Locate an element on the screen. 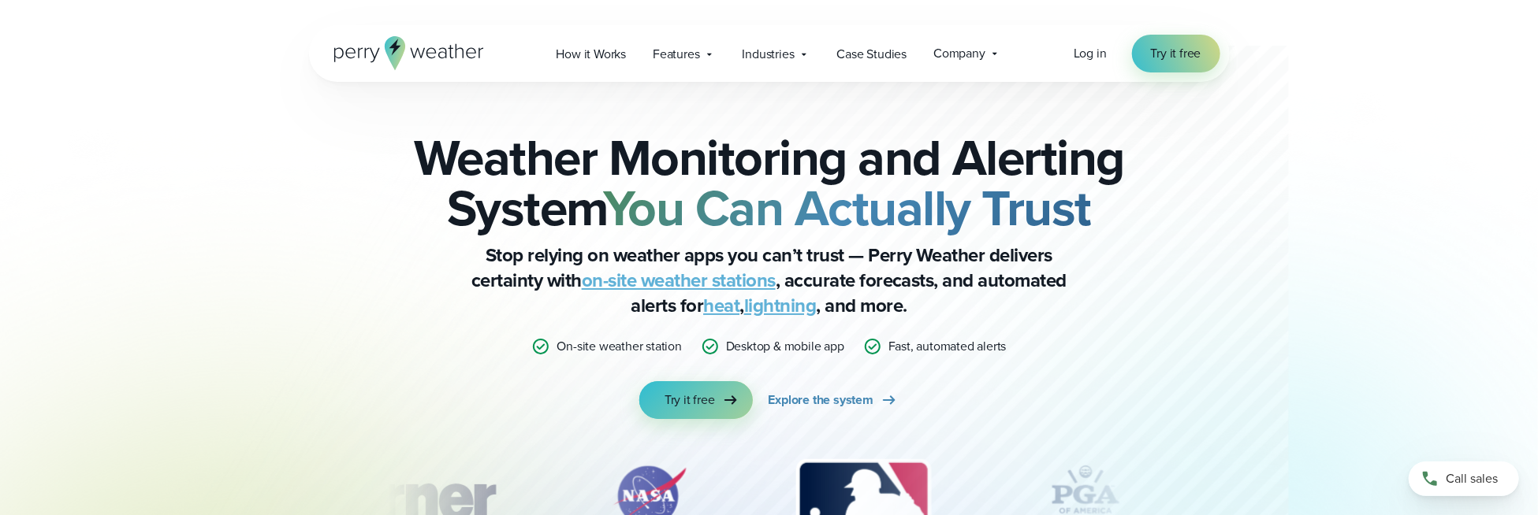 The width and height of the screenshot is (1538, 515). a: Explore the system is located at coordinates (833, 400).